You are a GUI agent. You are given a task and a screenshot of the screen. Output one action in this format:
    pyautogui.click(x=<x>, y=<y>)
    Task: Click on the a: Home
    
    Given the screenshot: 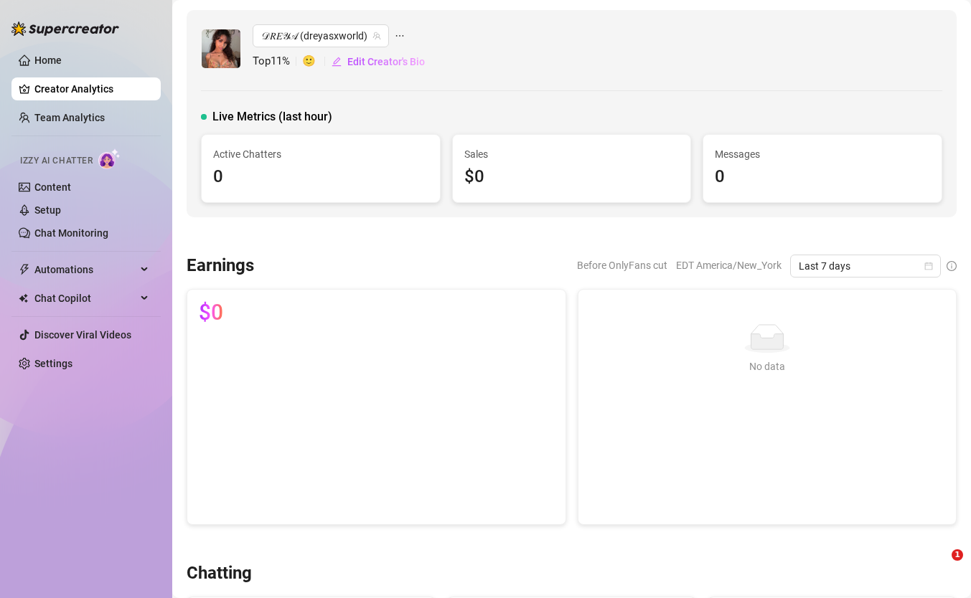 What is the action you would take?
    pyautogui.click(x=48, y=60)
    